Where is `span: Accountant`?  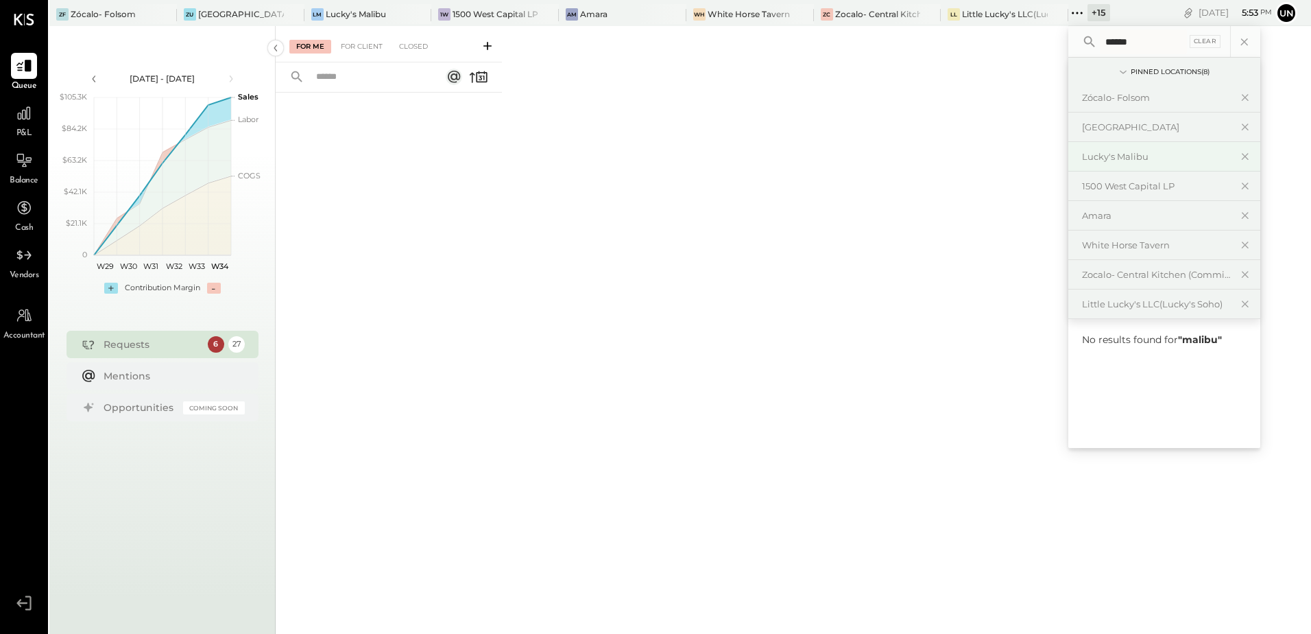 span: Accountant is located at coordinates (24, 336).